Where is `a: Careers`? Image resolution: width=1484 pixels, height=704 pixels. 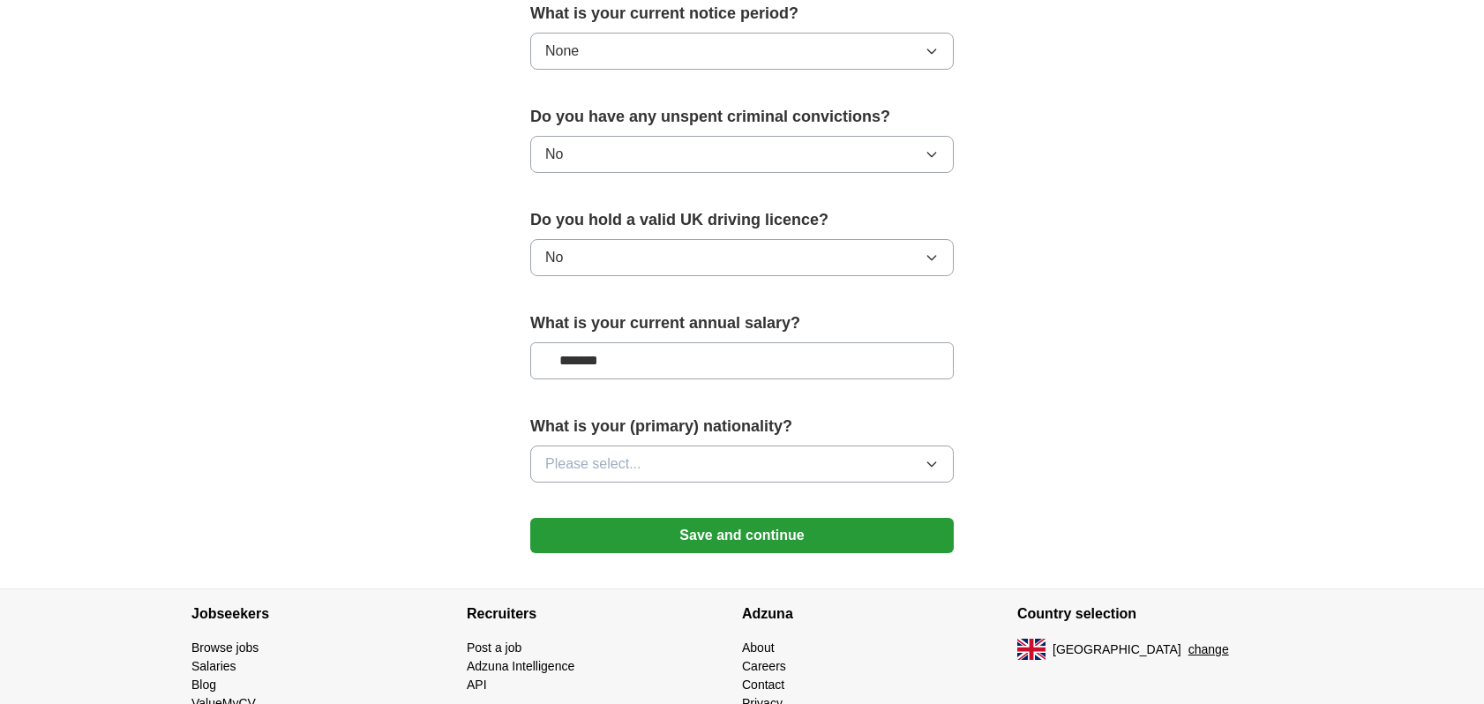
a: Careers is located at coordinates (764, 666).